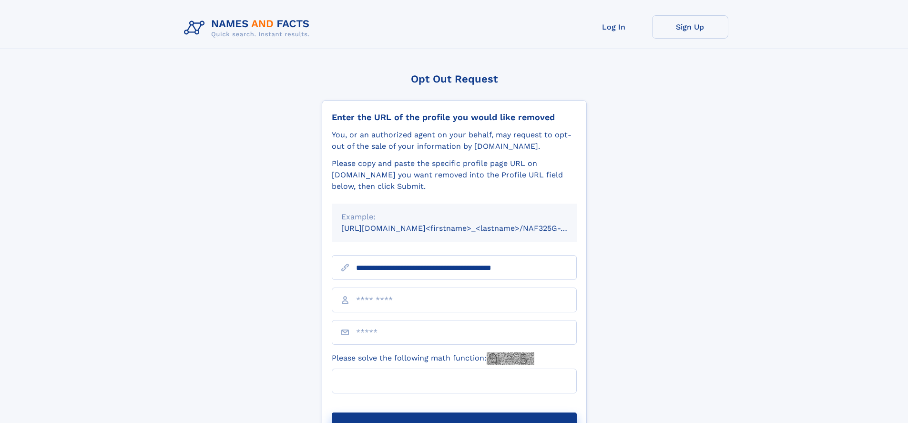  What do you see at coordinates (454, 79) in the screenshot?
I see `div: Opt Out Request` at bounding box center [454, 79].